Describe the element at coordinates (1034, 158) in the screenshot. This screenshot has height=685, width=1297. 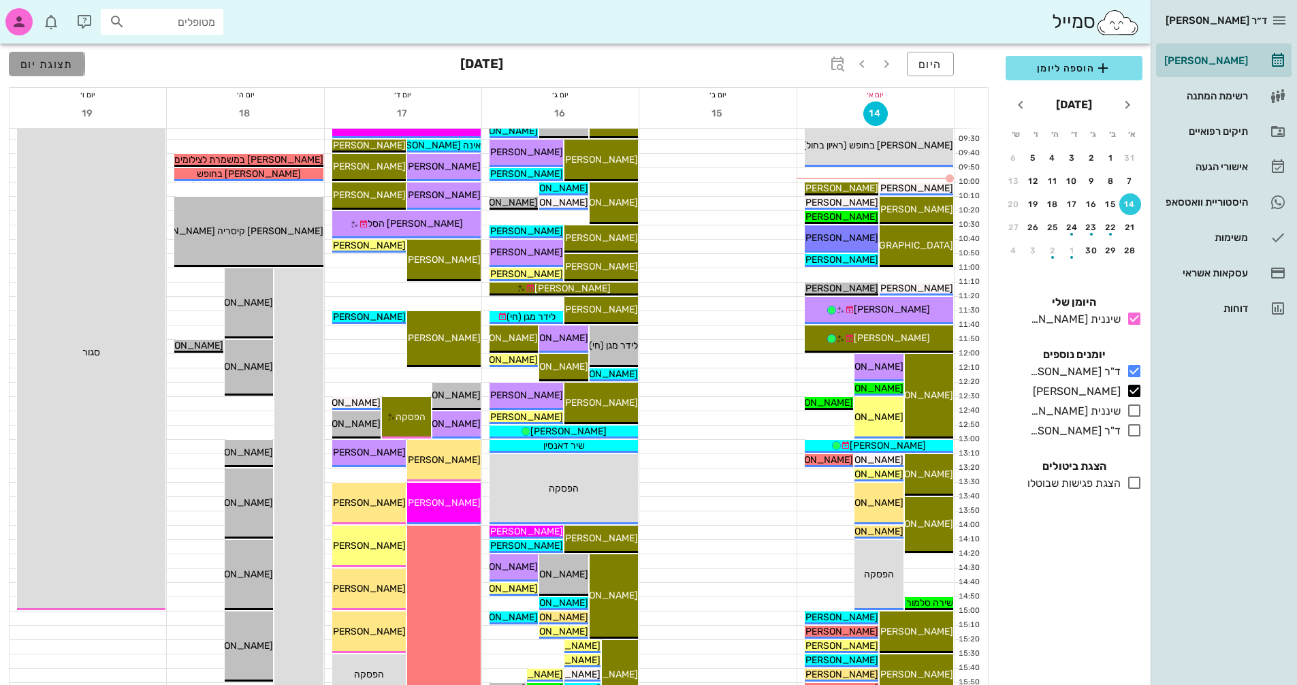
I see `button: 5` at that location.